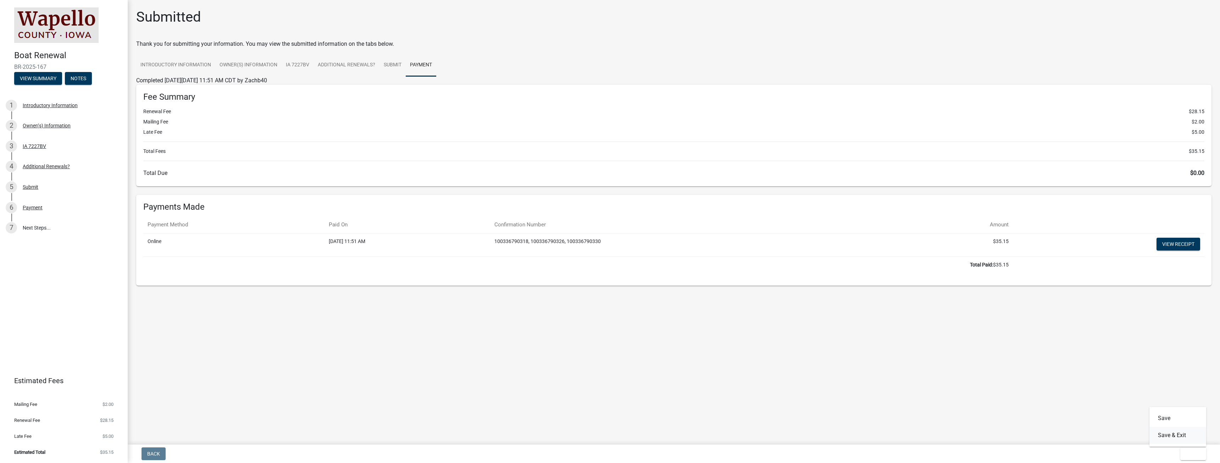 The image size is (1220, 463). What do you see at coordinates (1178, 418) in the screenshot?
I see `button: Save` at bounding box center [1178, 418].